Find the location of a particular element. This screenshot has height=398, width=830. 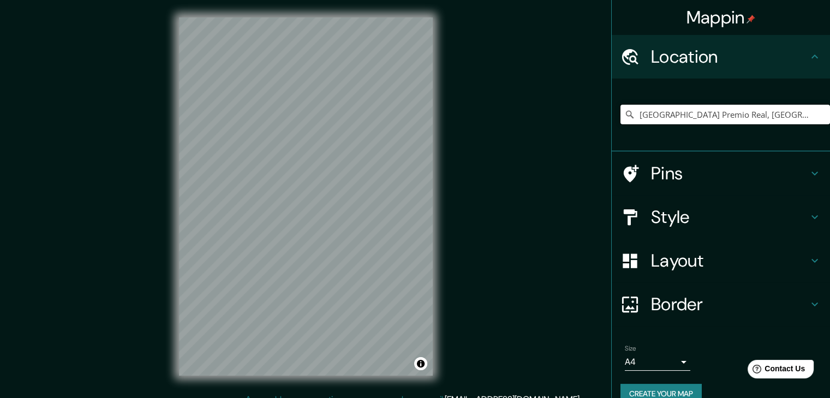

div: A4 is located at coordinates (657, 362).